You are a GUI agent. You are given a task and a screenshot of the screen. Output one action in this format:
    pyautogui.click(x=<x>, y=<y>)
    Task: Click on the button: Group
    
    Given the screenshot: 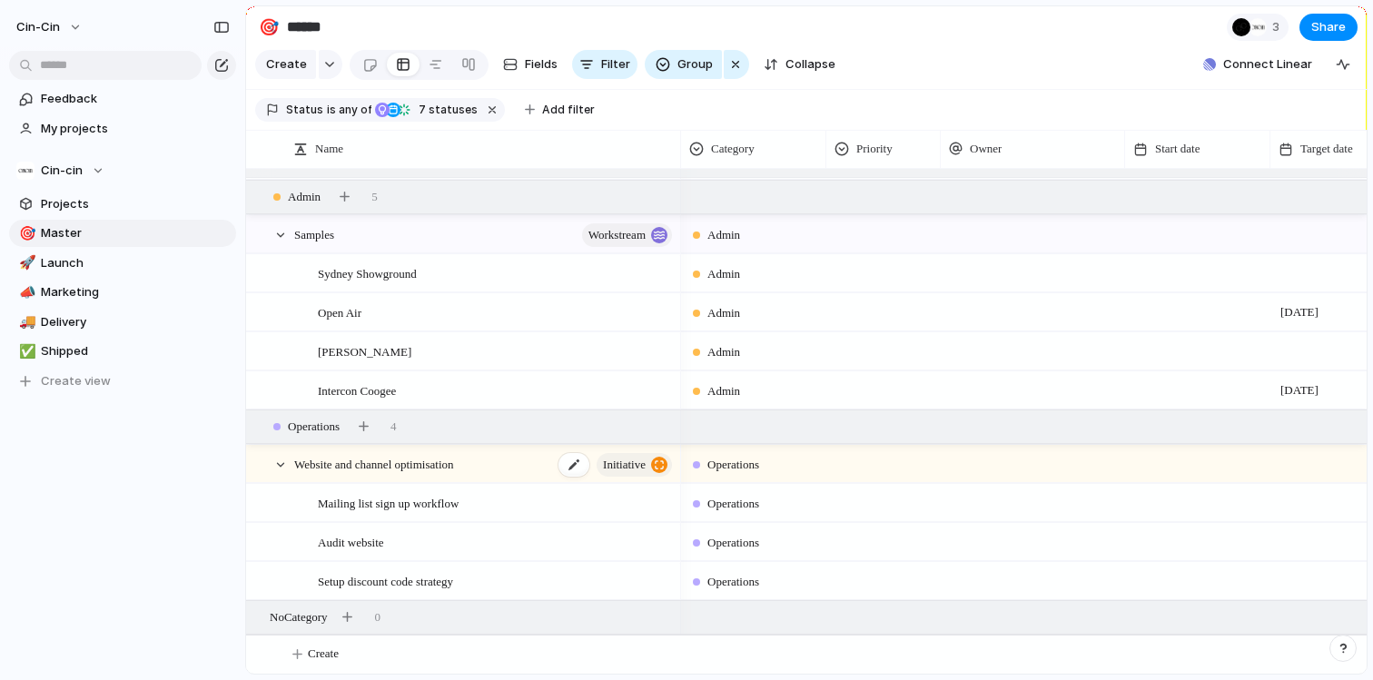 What is the action you would take?
    pyautogui.click(x=683, y=64)
    